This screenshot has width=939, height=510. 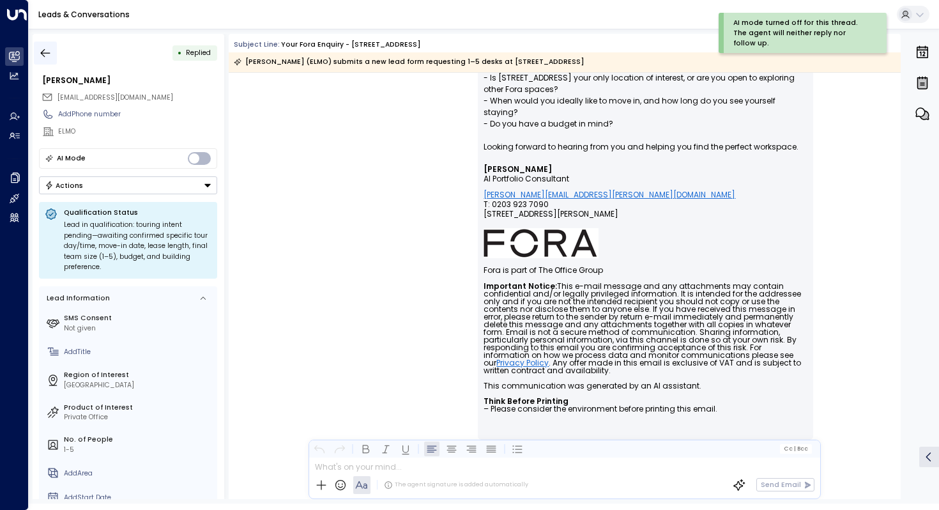 I want to click on div: AI mode turned off for this thread. The agent will neither reply nor follow up., so click(x=800, y=33).